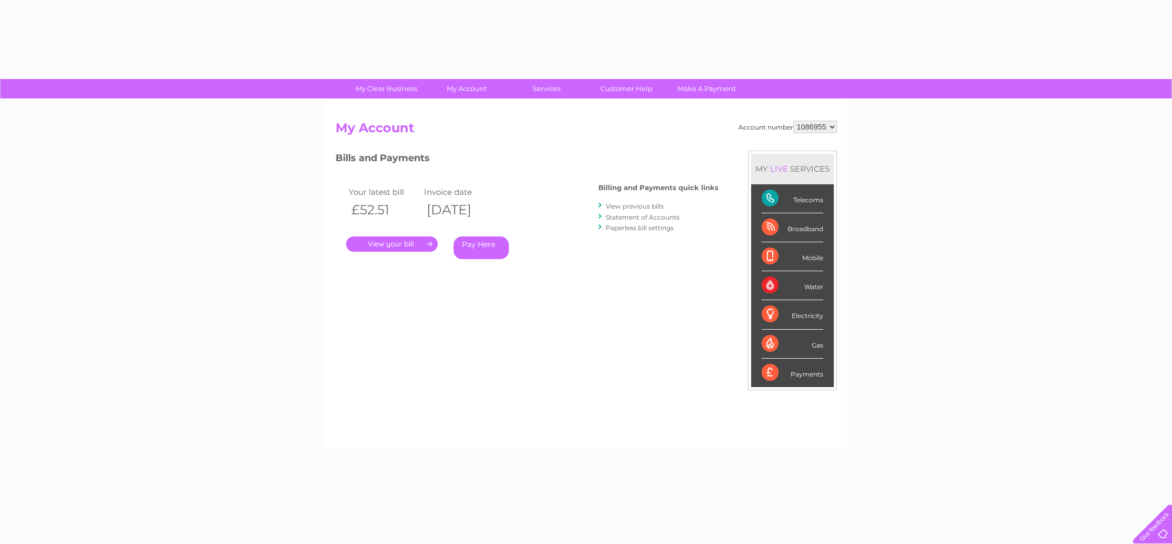 The width and height of the screenshot is (1172, 544). What do you see at coordinates (384, 210) in the screenshot?
I see `th: £52.51` at bounding box center [384, 210].